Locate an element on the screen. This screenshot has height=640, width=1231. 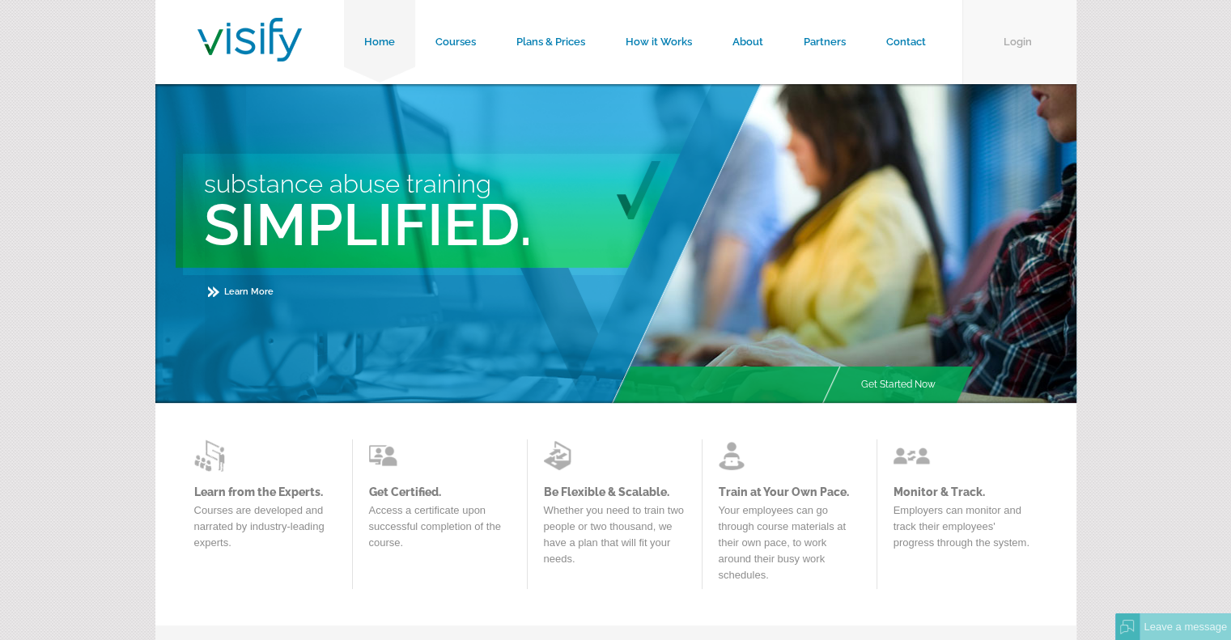
a: Get Certified. is located at coordinates (440, 492).